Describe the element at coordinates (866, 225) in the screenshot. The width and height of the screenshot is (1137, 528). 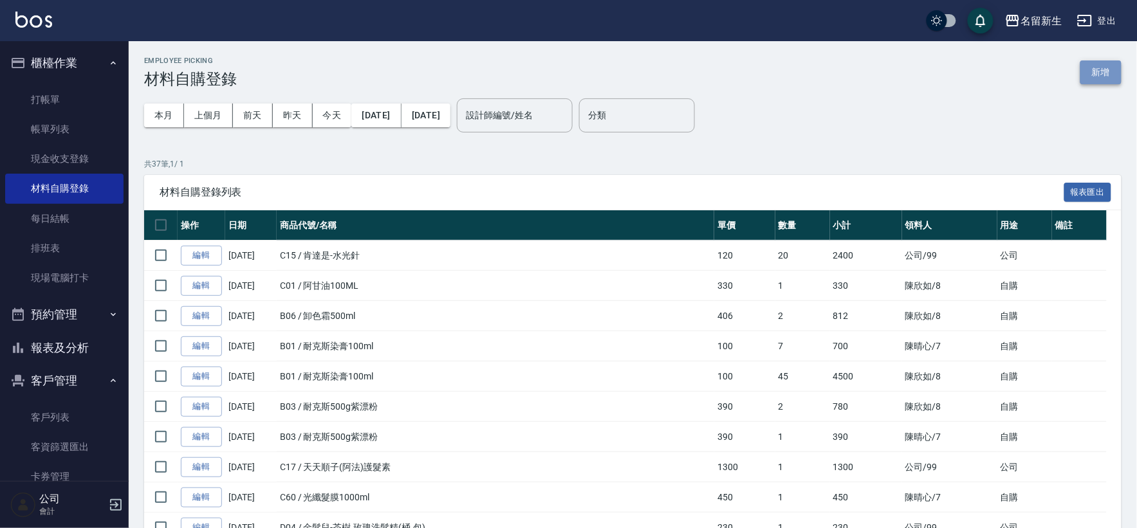
I see `th: 小計` at that location.